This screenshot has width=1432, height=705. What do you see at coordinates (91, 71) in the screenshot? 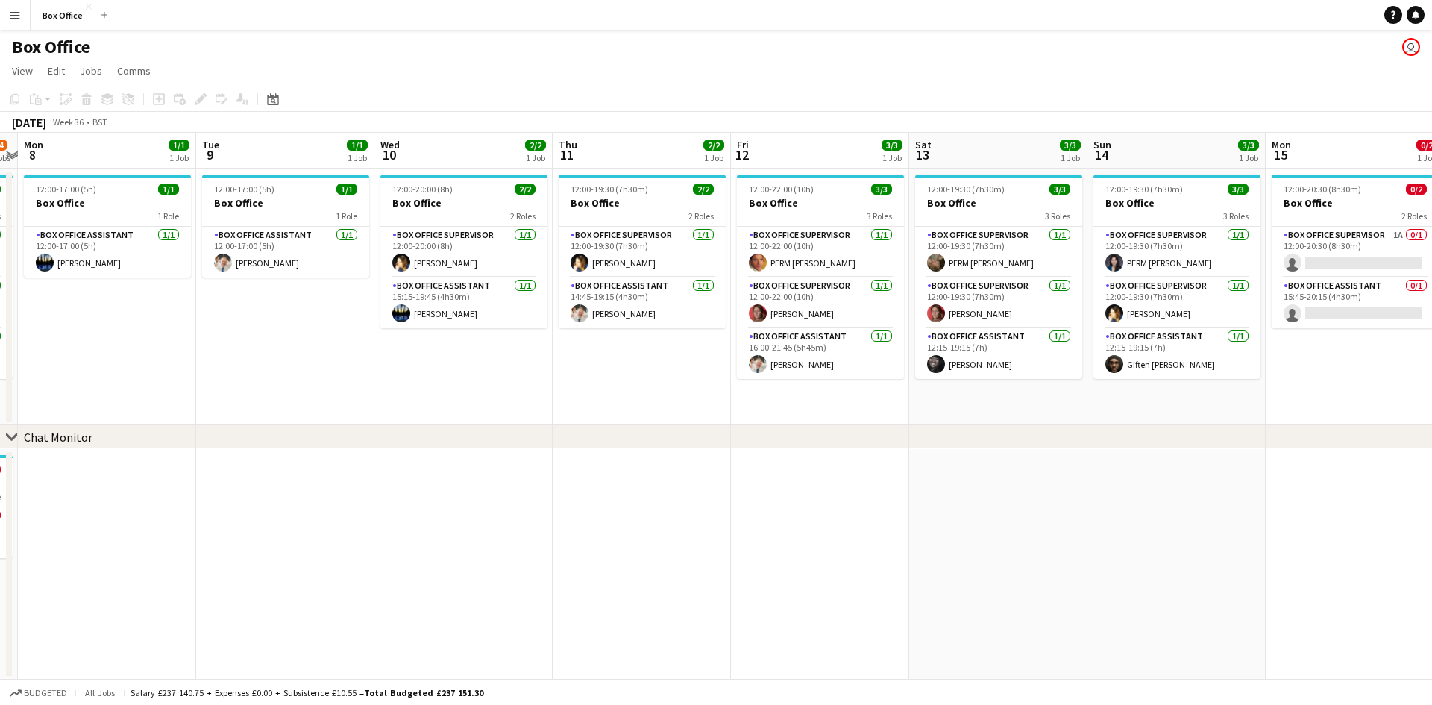
I see `span: Jobs` at bounding box center [91, 71].